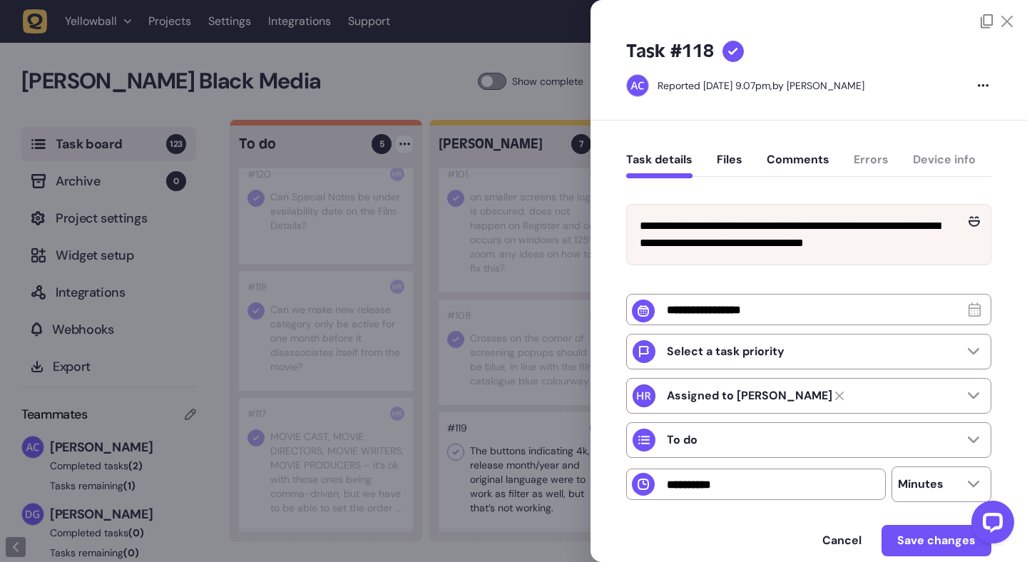 The width and height of the screenshot is (1027, 562). I want to click on span: Save changes, so click(937, 541).